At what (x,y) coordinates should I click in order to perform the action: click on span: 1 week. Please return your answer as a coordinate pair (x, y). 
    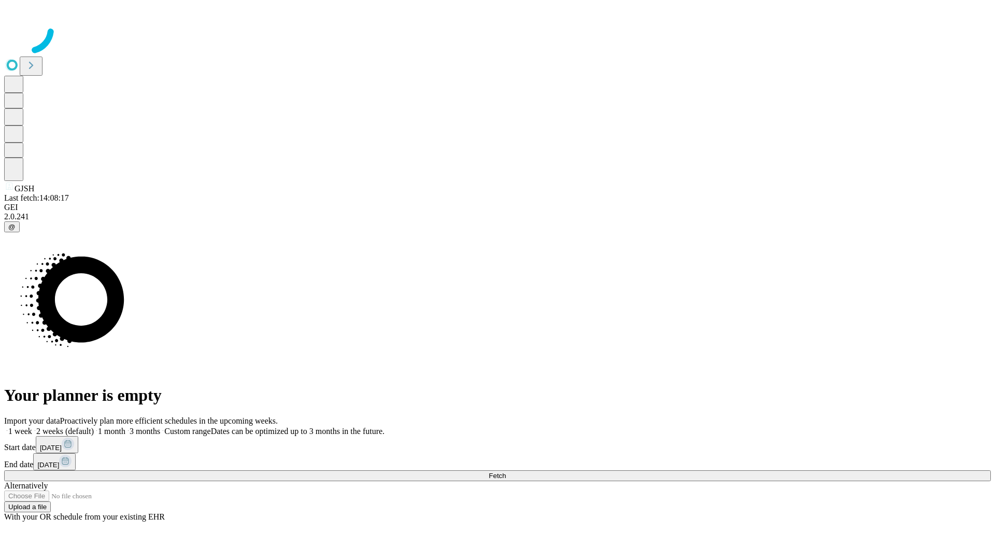
    Looking at the image, I should click on (20, 431).